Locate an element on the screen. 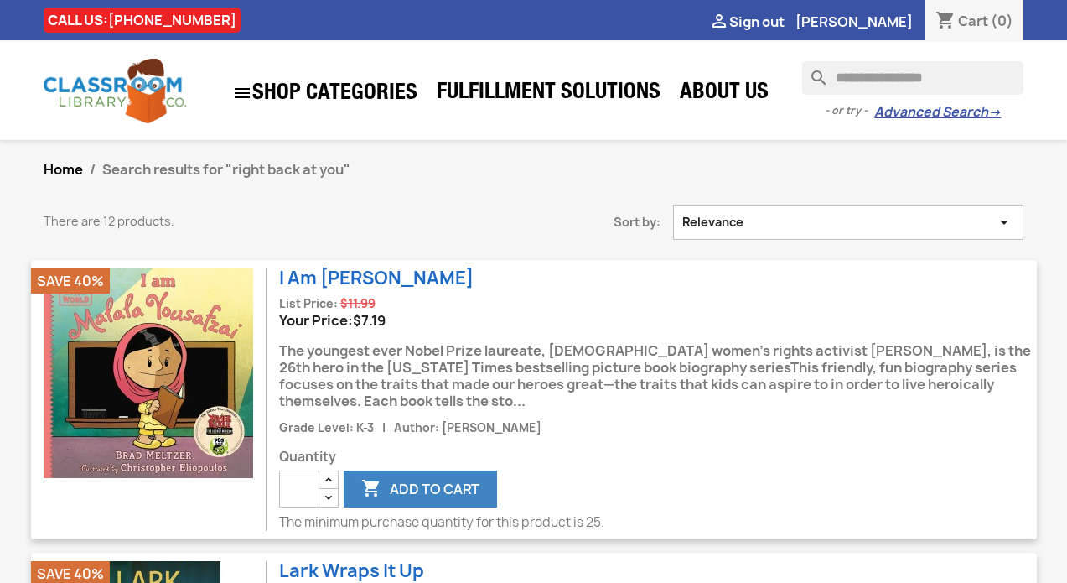 Image resolution: width=1067 pixels, height=583 pixels. span: Price is located at coordinates (369, 320).